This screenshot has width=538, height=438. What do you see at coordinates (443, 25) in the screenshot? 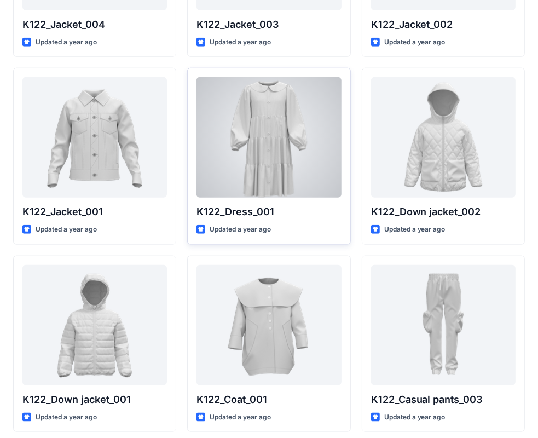
I see `p: K122_Jacket_002` at bounding box center [443, 25].